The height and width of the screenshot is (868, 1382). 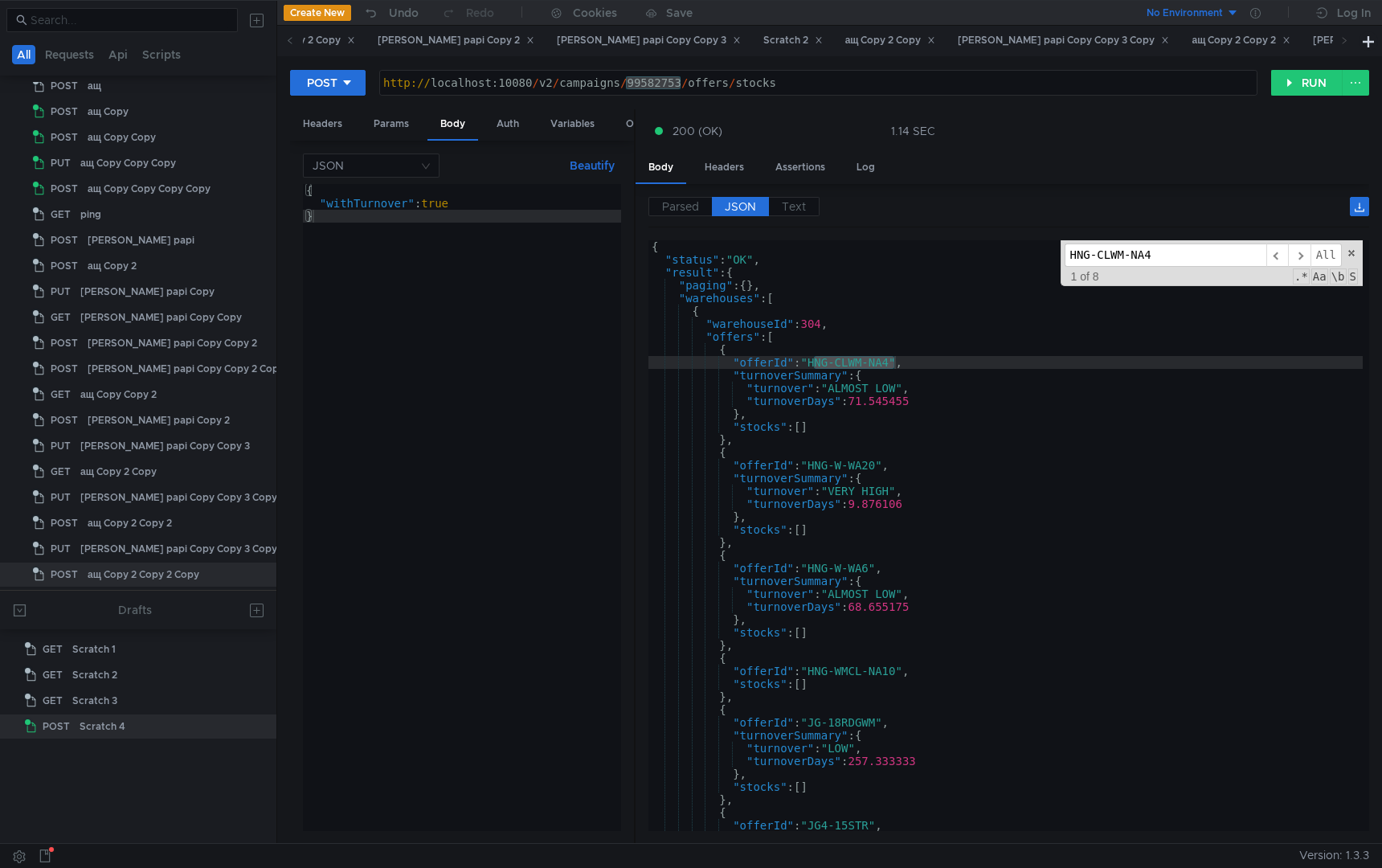 What do you see at coordinates (1338, 277) in the screenshot?
I see `span: Whole Word Search` at bounding box center [1338, 277].